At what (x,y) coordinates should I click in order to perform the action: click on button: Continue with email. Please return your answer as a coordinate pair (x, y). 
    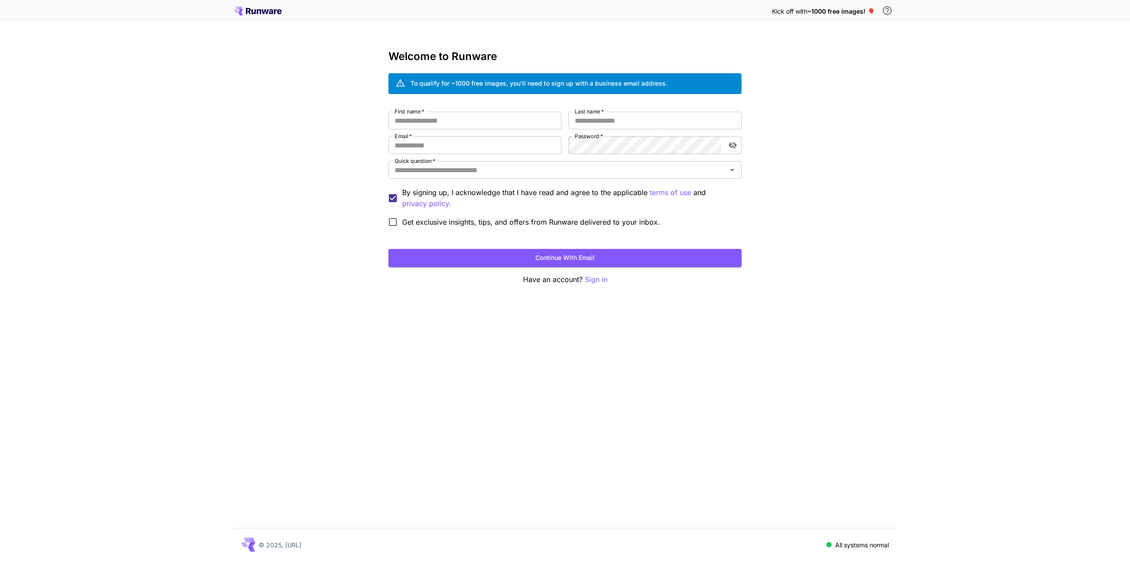
    Looking at the image, I should click on (565, 258).